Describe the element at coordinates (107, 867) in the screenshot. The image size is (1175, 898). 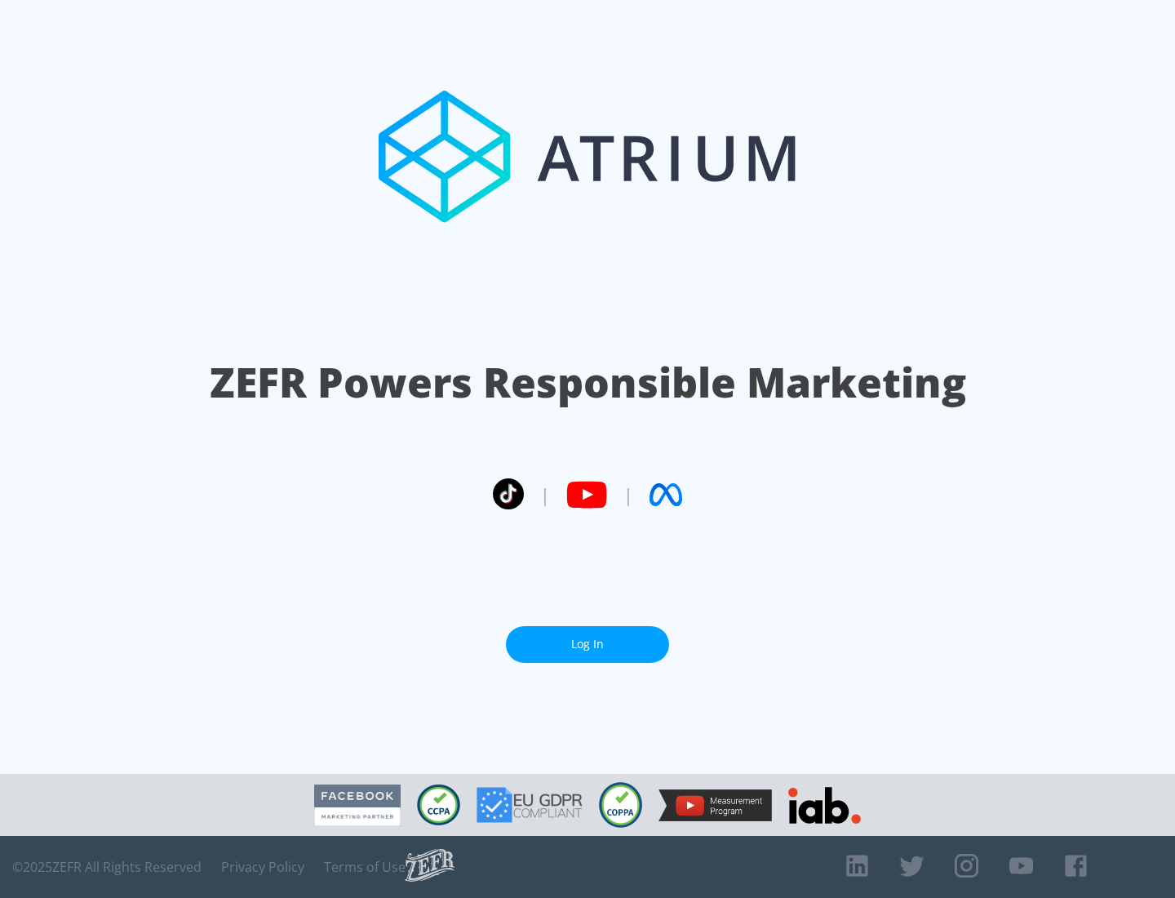
I see `span: © 2025 ZEFR All Rights Reserved` at that location.